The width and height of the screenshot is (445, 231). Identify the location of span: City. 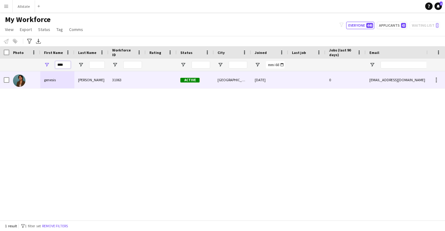
(221, 52).